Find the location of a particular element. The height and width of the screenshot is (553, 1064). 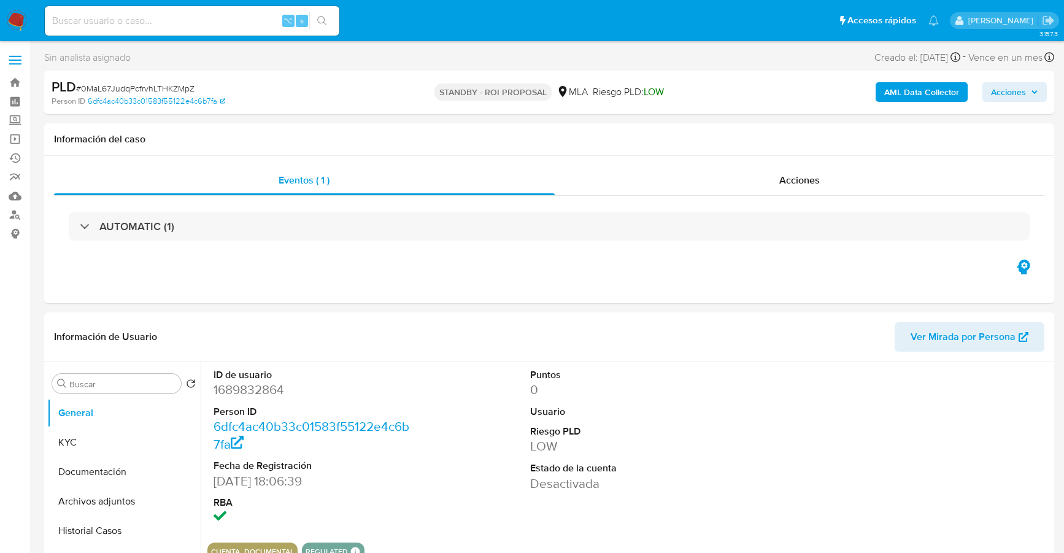

button: KYC is located at coordinates (124, 443).